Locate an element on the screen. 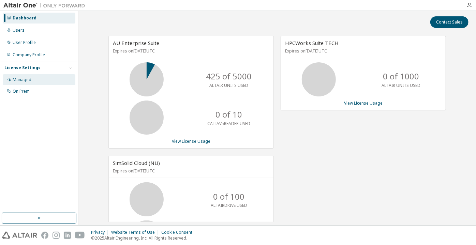  p: 0 of 1000 is located at coordinates (401, 76).